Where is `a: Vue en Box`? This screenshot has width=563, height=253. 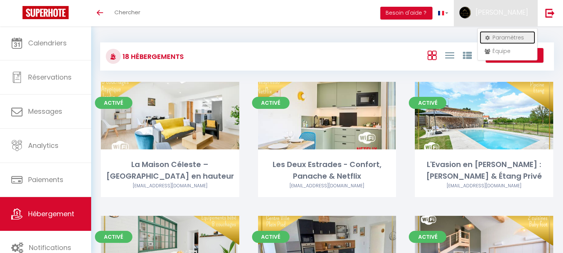
a: Vue en Box is located at coordinates (432, 55).